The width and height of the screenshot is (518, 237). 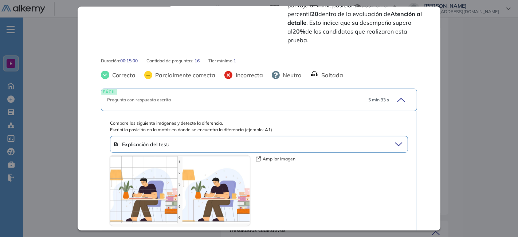 I want to click on span: Neutra, so click(x=290, y=75).